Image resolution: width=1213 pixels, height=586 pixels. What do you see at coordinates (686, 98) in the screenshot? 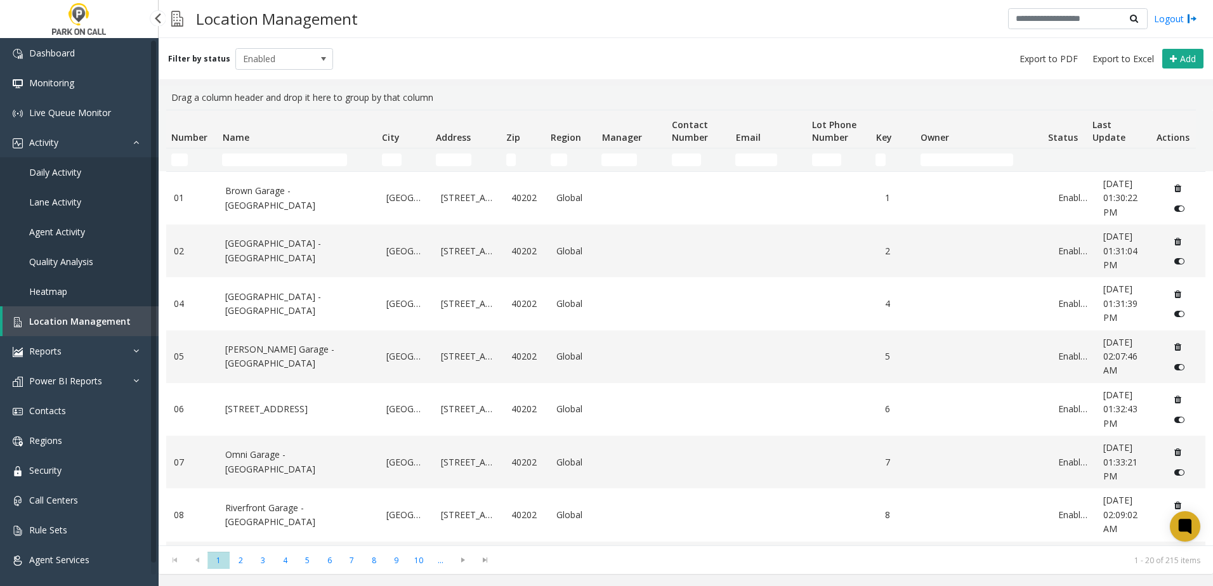
I see `div: Drag a column header and drop it here to group by that column` at bounding box center [686, 98].